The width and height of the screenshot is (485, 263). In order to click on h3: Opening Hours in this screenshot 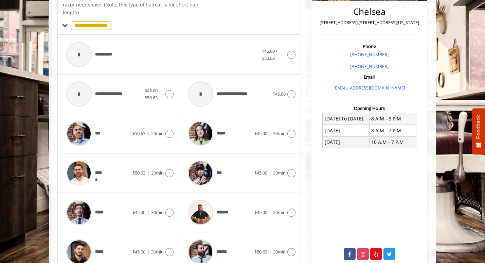, I will do `click(369, 108)`.